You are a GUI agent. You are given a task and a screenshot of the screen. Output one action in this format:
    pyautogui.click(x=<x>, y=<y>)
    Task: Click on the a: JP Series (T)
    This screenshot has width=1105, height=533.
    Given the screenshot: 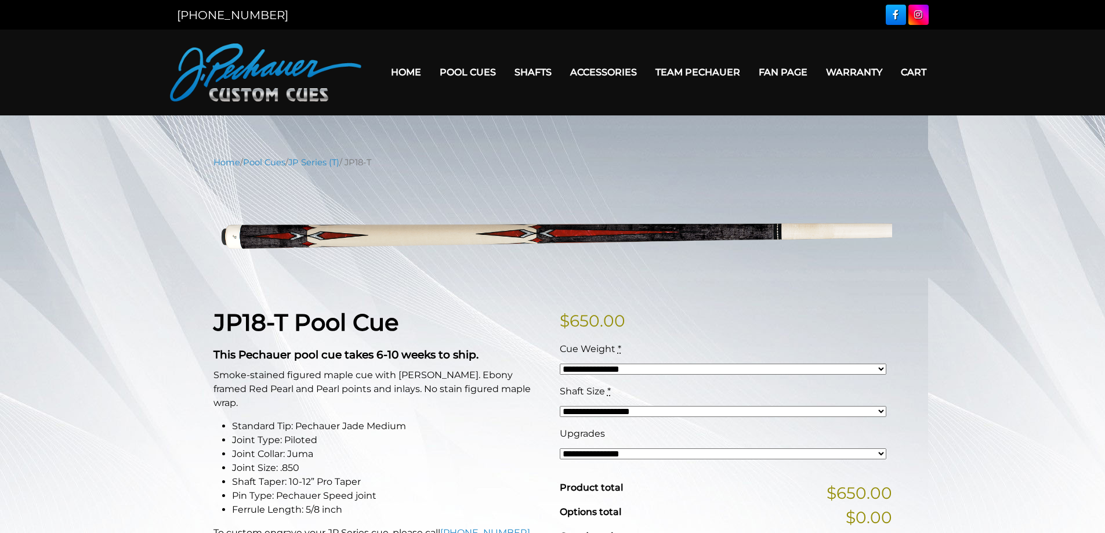 What is the action you would take?
    pyautogui.click(x=314, y=162)
    